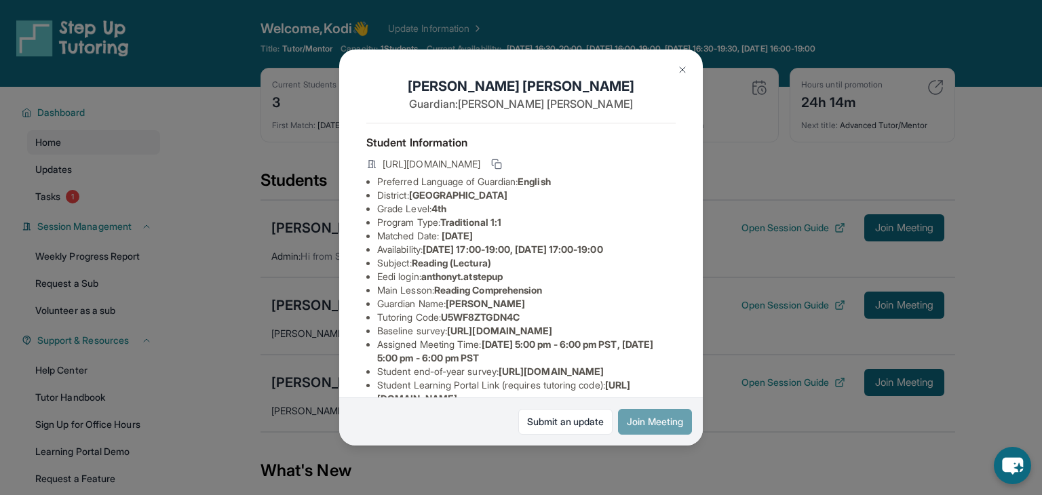 Image resolution: width=1042 pixels, height=495 pixels. What do you see at coordinates (526, 290) in the screenshot?
I see `li: Main Lesson :` at bounding box center [526, 290].